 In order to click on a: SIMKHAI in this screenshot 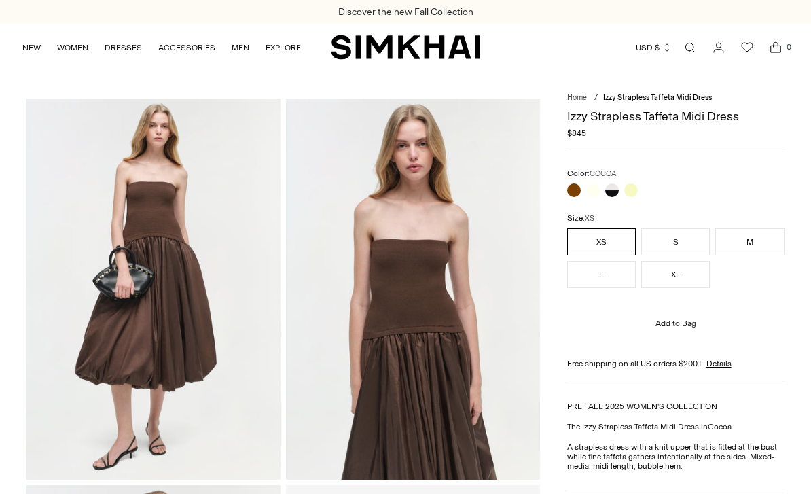, I will do `click(405, 47)`.